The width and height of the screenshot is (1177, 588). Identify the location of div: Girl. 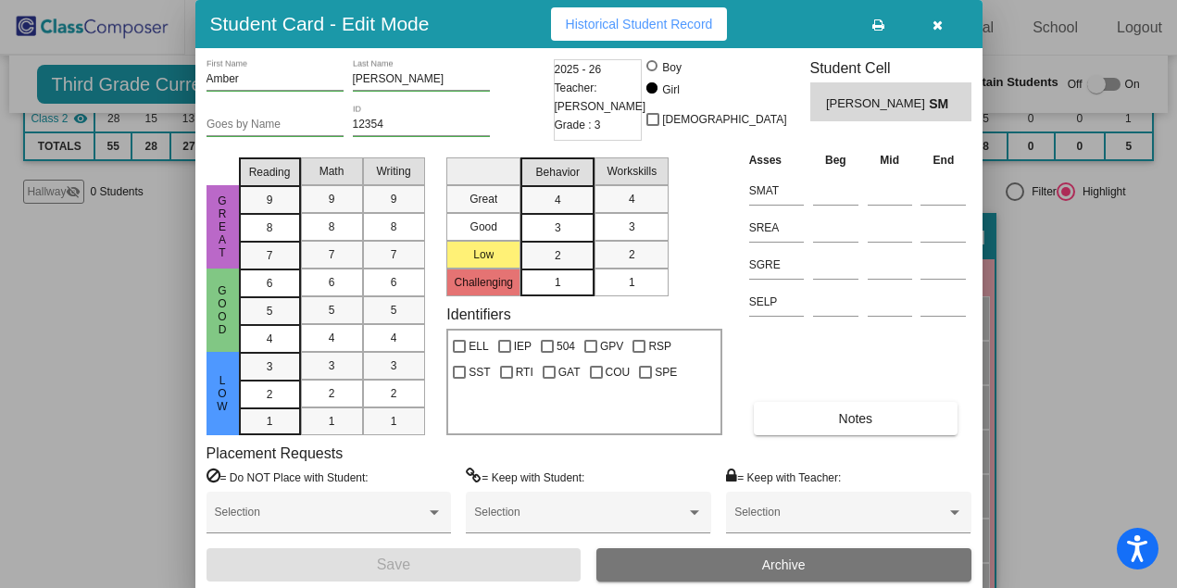
(670, 90).